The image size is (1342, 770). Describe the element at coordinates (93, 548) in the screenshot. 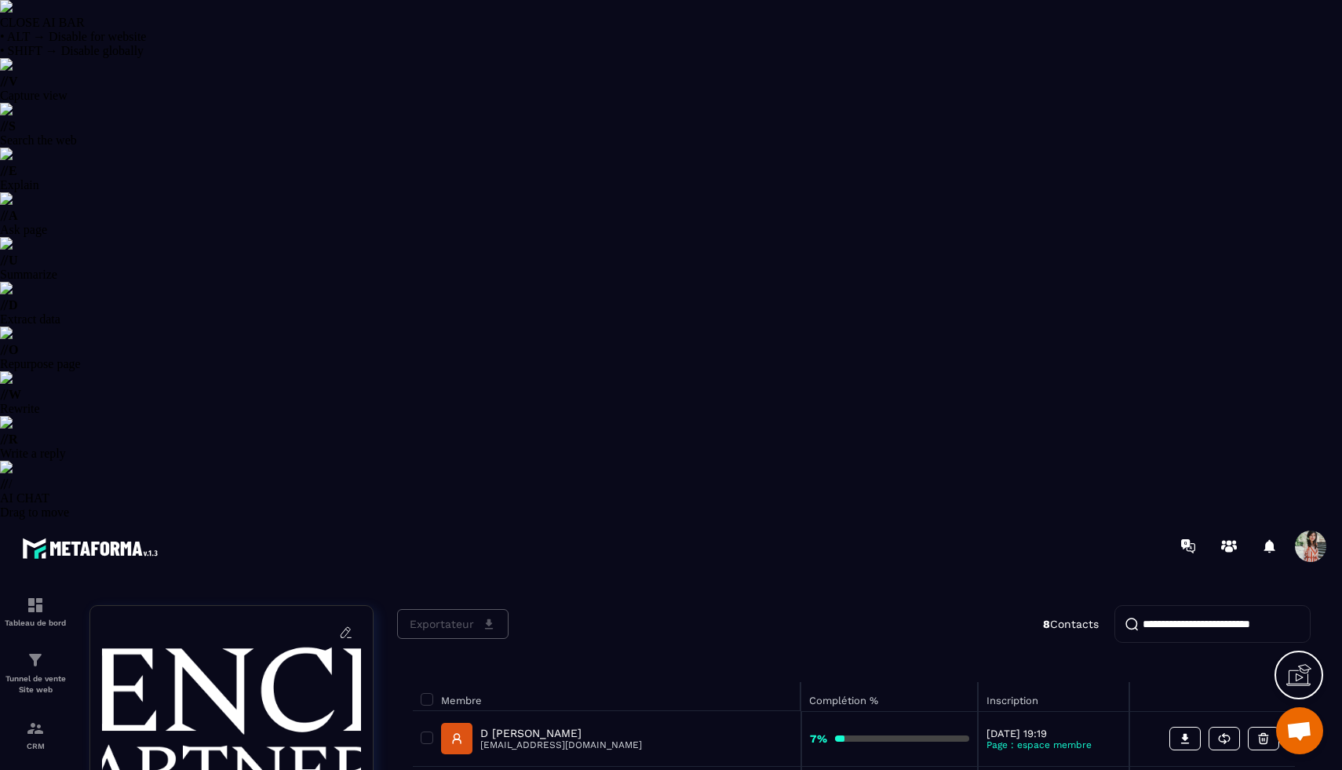

I see `img: logo` at that location.